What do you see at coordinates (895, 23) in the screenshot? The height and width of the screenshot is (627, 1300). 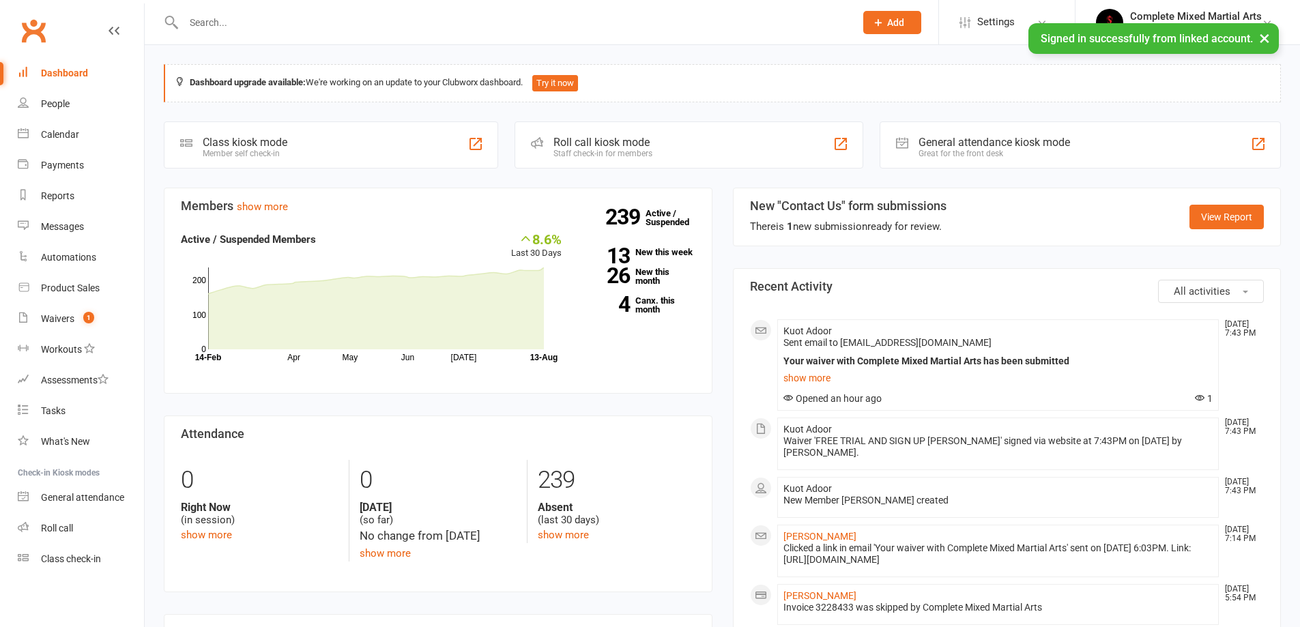 I see `span: Add` at bounding box center [895, 23].